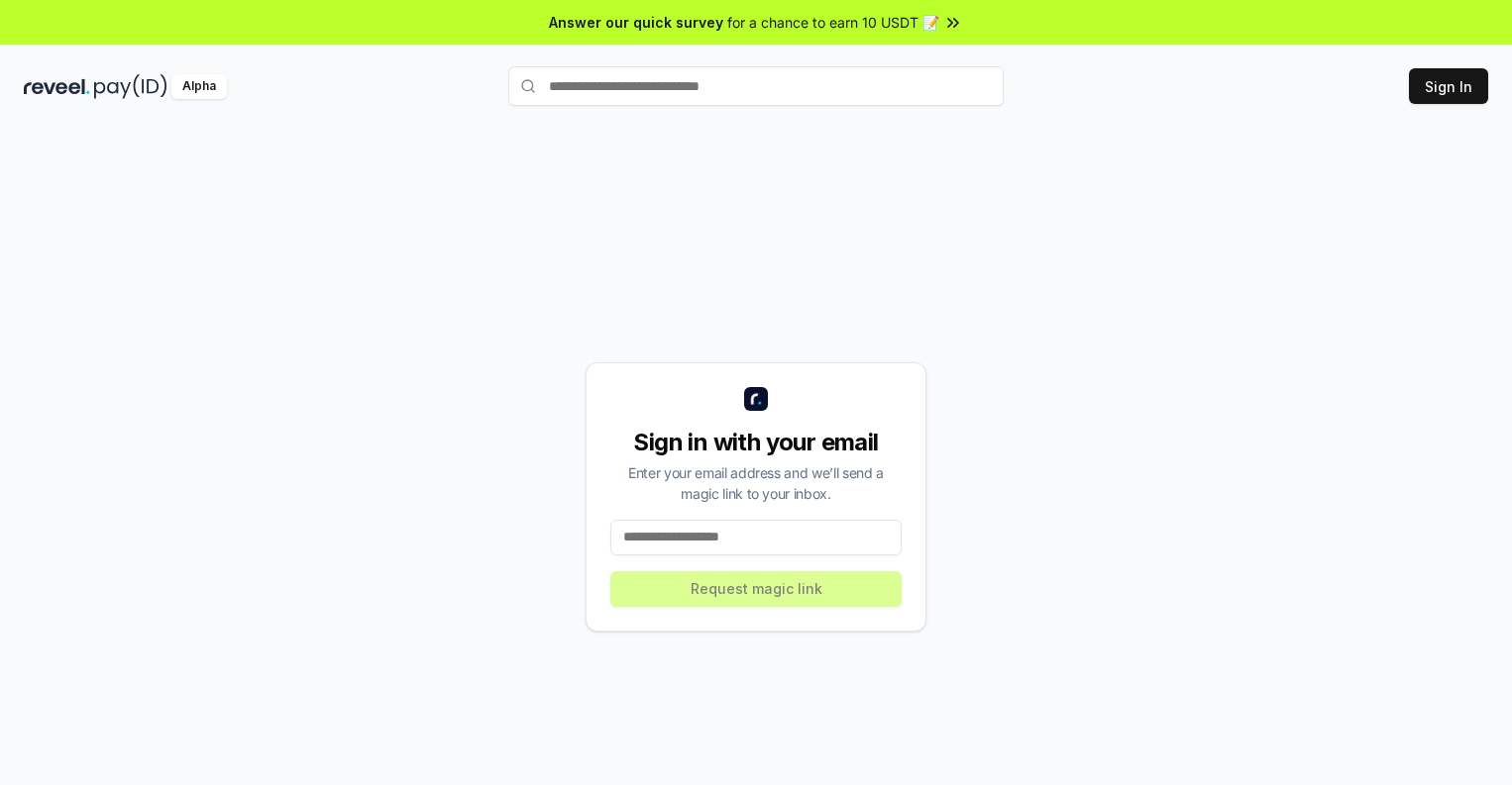 The height and width of the screenshot is (785, 1512). I want to click on span: Answer our quick survey, so click(636, 22).